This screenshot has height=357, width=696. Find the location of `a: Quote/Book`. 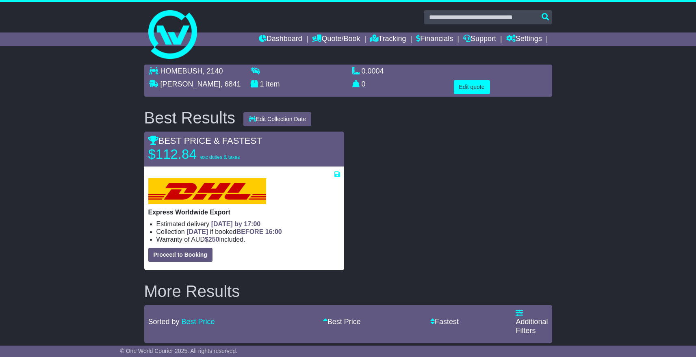

a: Quote/Book is located at coordinates (336, 39).